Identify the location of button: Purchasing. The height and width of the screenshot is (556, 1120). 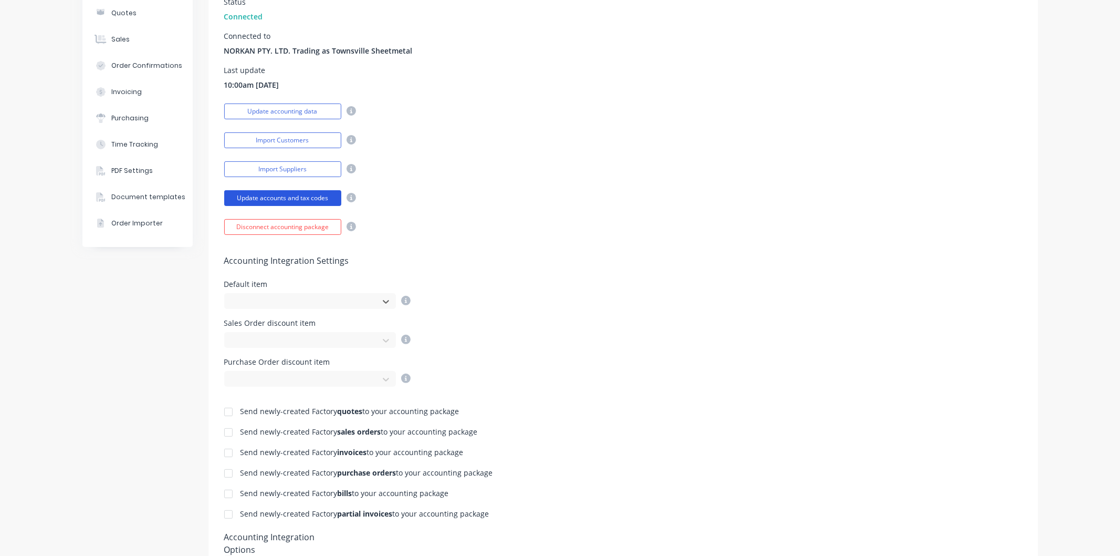
(138, 118).